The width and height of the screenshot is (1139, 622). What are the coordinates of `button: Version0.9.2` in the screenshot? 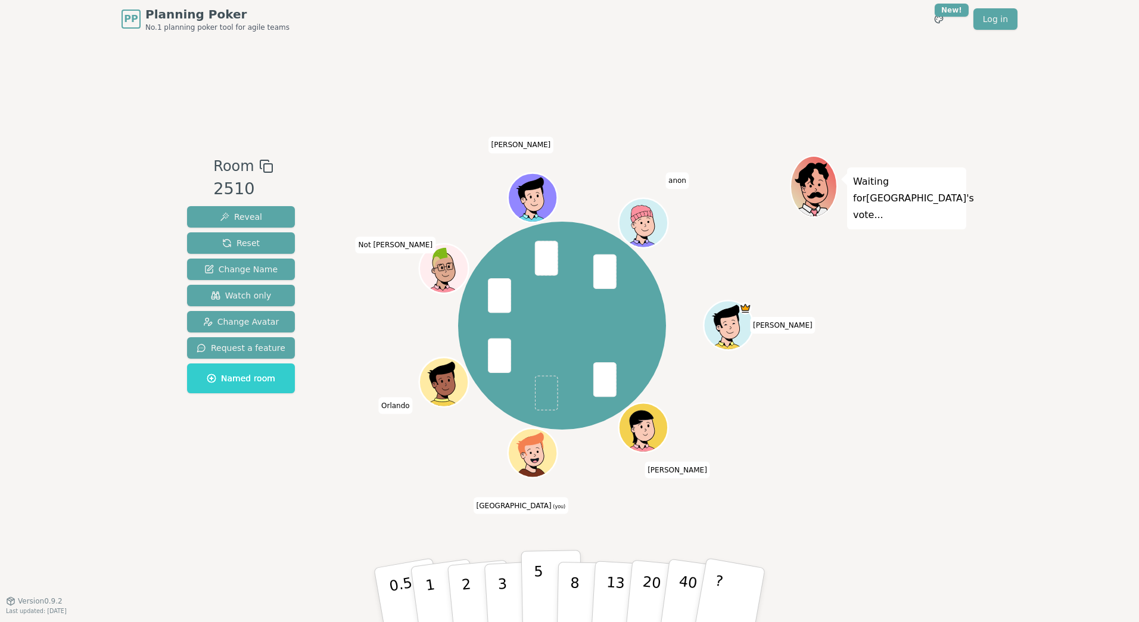 It's located at (34, 601).